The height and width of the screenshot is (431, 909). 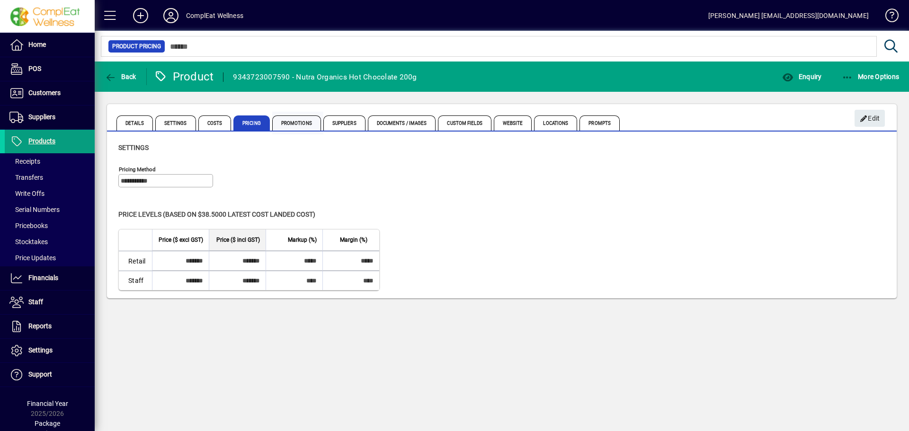 What do you see at coordinates (302, 240) in the screenshot?
I see `span: Markup (%)` at bounding box center [302, 240].